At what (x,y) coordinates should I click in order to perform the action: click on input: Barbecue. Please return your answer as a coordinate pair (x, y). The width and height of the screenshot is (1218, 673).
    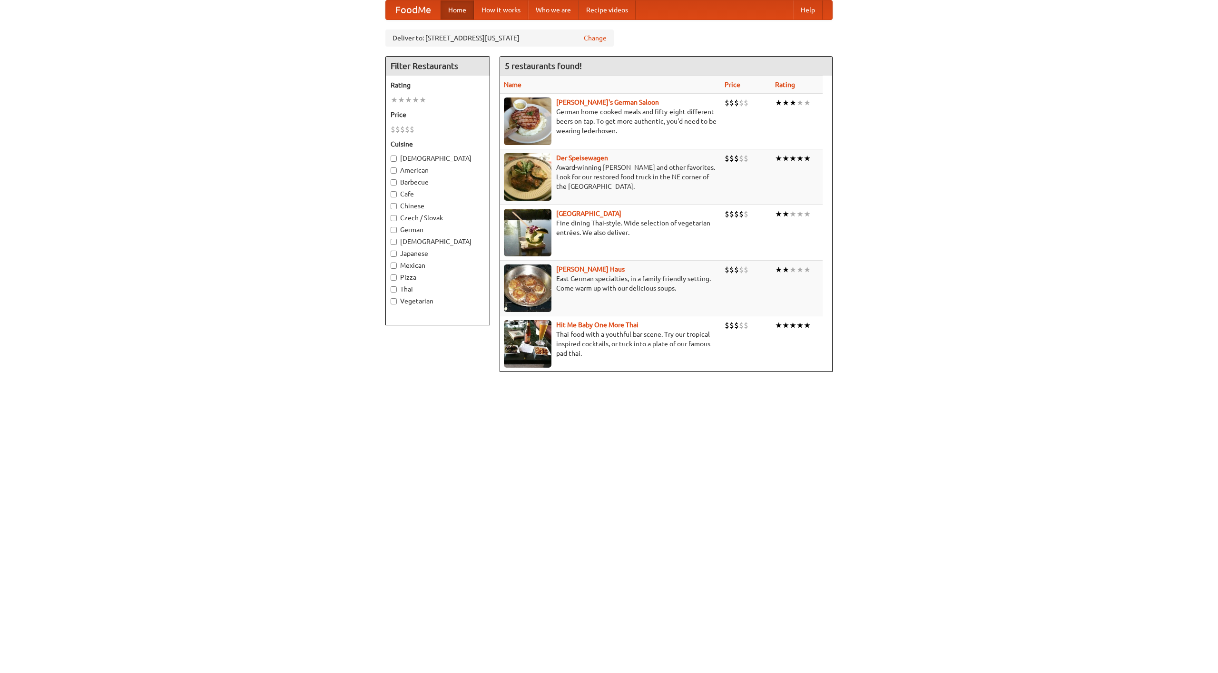
    Looking at the image, I should click on (393, 182).